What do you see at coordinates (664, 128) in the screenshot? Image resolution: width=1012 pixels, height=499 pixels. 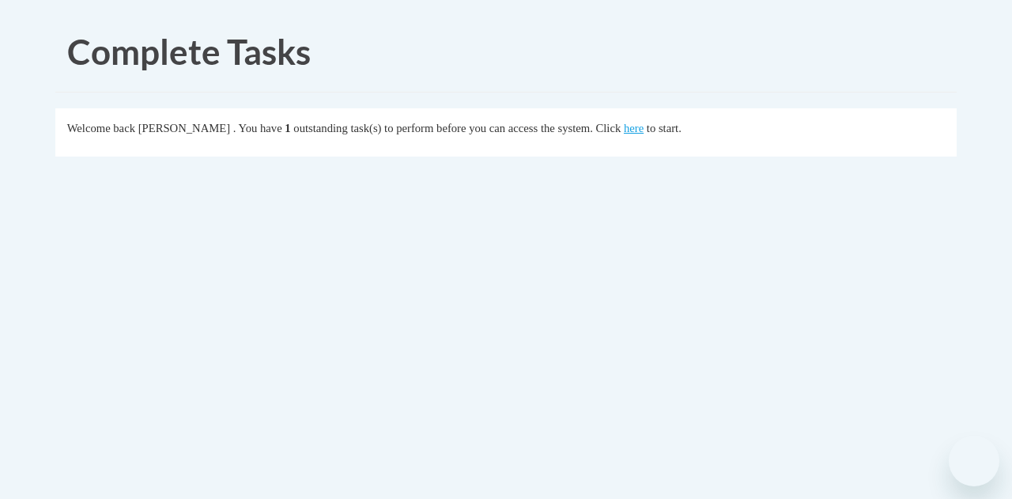 I see `span: to start.` at bounding box center [664, 128].